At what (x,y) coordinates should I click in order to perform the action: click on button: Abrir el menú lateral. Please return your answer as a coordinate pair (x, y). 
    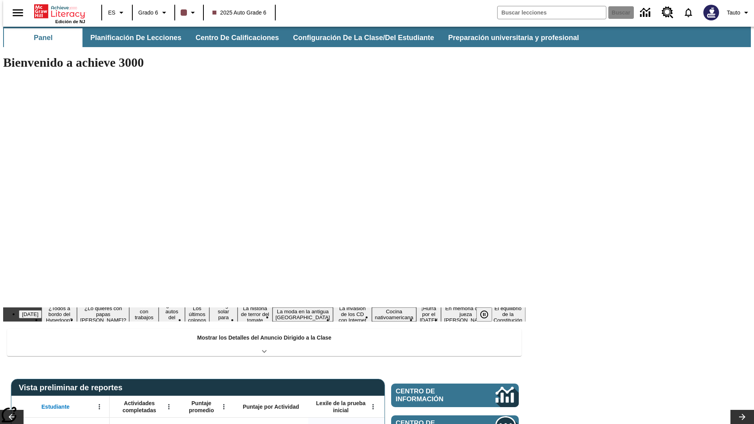
    Looking at the image, I should click on (18, 13).